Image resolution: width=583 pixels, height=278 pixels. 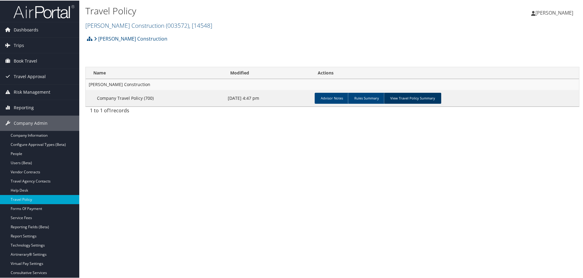 I want to click on span: Risk Management, so click(x=32, y=92).